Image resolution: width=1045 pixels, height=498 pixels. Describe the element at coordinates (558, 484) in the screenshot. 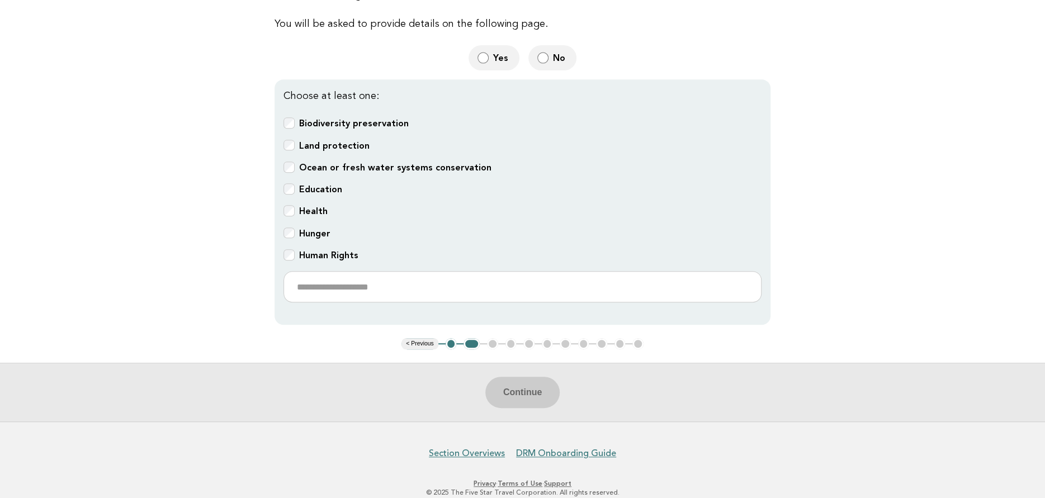

I see `a: Support` at that location.